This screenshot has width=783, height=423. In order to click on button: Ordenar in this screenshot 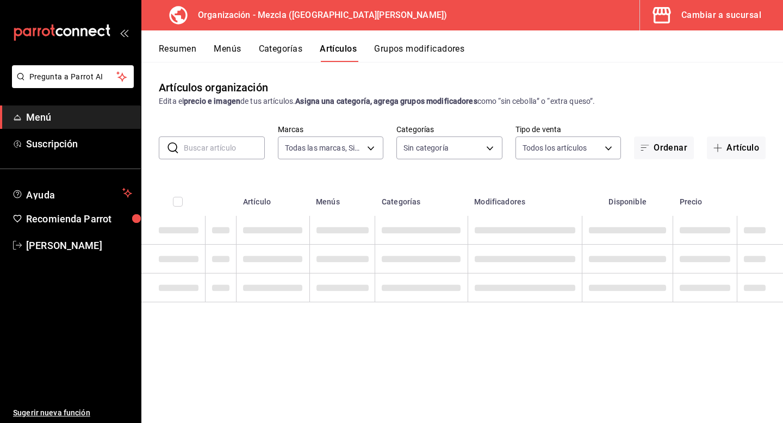, I will do `click(664, 148)`.